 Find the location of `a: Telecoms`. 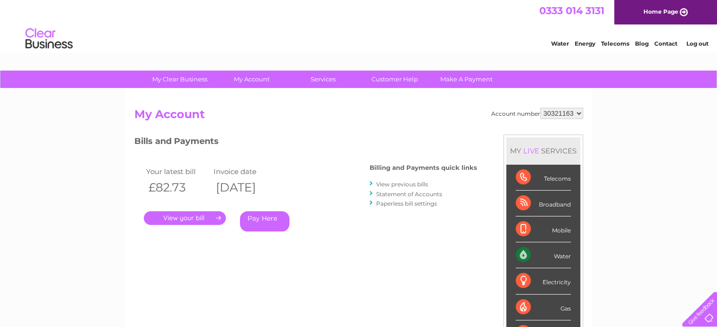

a: Telecoms is located at coordinates (615, 43).